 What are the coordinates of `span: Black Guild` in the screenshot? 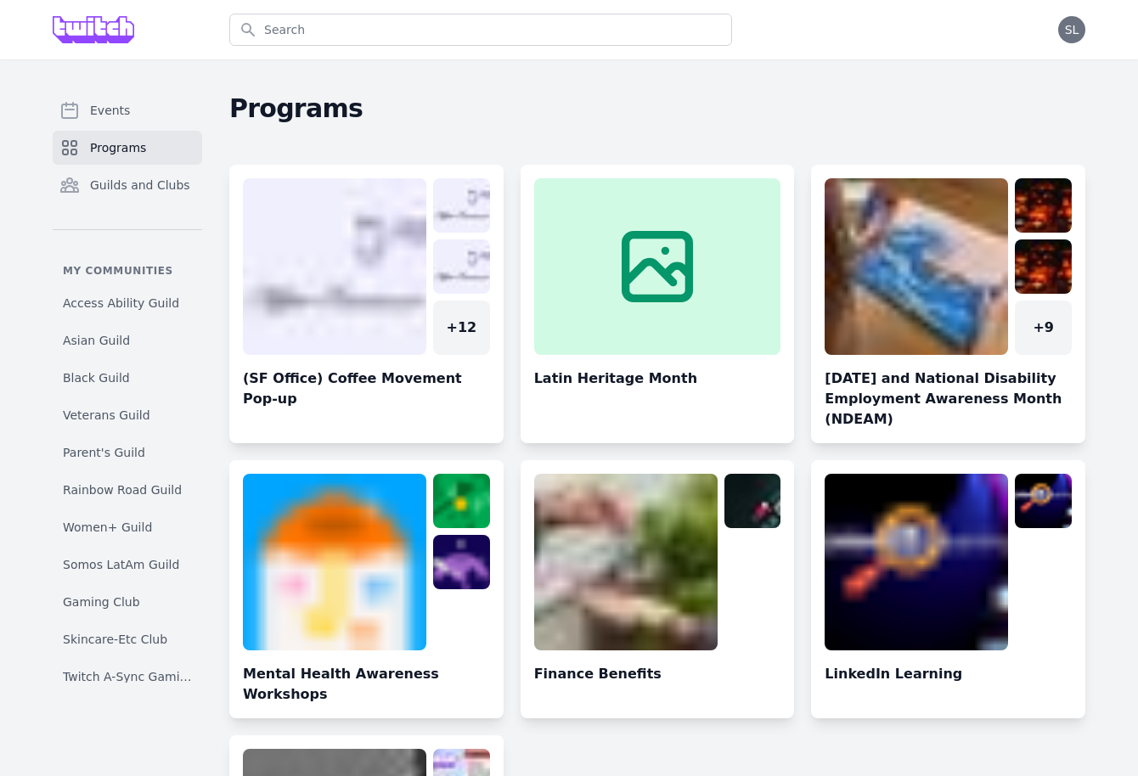 It's located at (96, 378).